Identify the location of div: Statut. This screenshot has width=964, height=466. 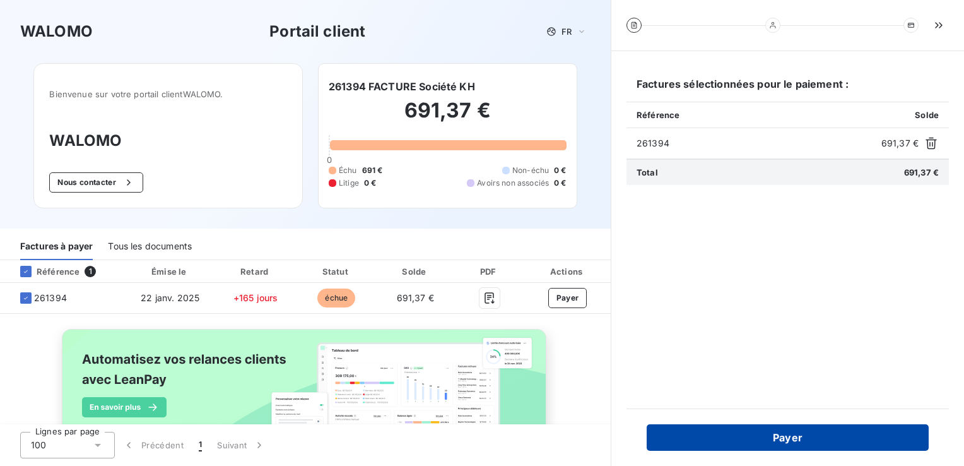
(336, 271).